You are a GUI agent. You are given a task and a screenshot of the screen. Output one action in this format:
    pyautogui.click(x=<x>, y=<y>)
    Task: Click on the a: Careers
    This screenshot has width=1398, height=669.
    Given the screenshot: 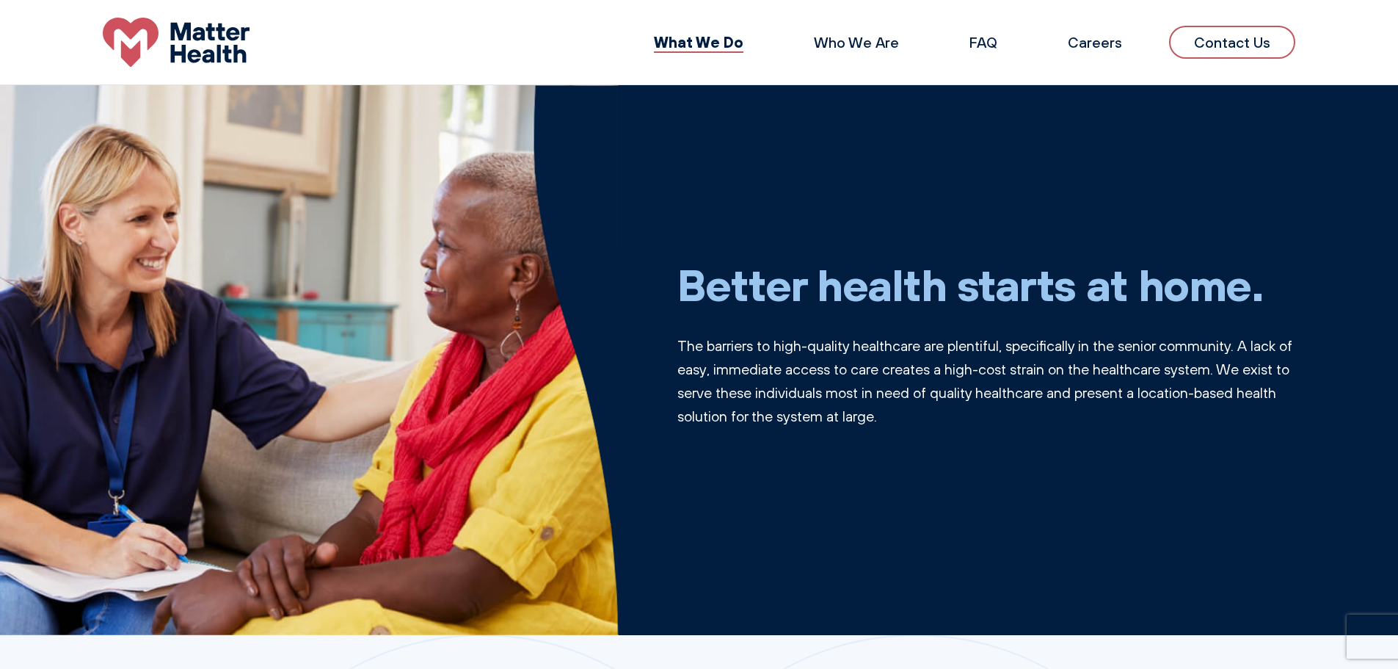 What is the action you would take?
    pyautogui.click(x=1095, y=42)
    